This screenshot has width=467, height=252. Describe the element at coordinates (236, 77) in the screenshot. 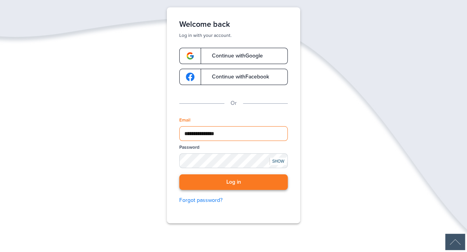

I see `span: Continue with Facebook` at that location.